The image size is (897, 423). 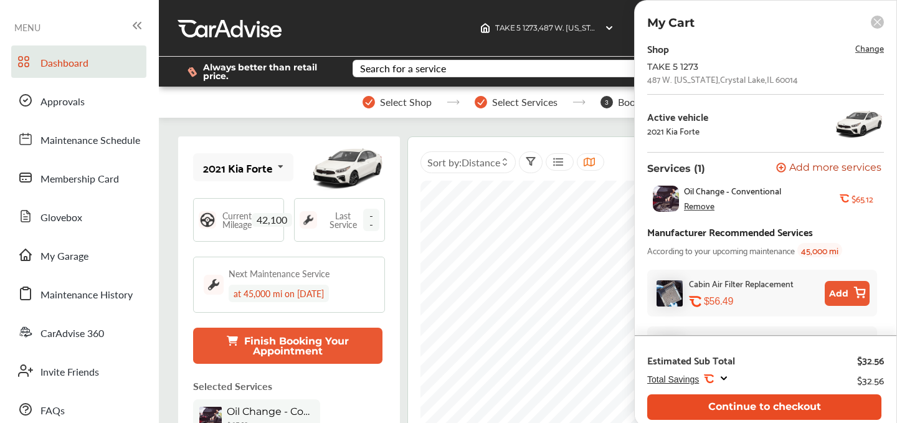 What do you see at coordinates (70, 373) in the screenshot?
I see `span: Invite Friends` at bounding box center [70, 373].